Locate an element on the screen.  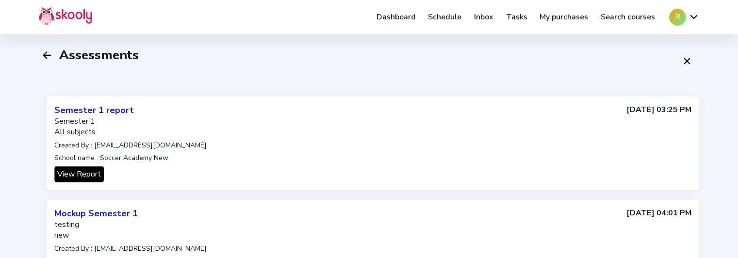
a: My purchases is located at coordinates (564, 17).